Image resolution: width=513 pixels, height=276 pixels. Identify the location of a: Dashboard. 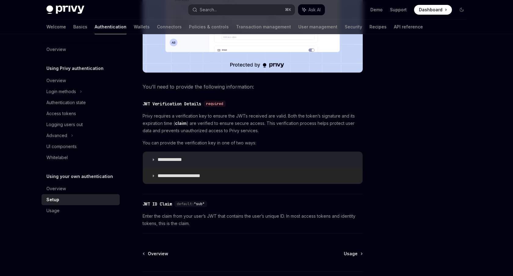
(433, 10).